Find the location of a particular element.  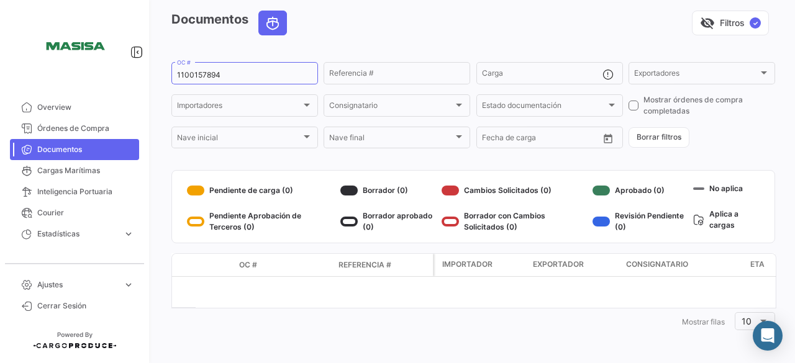

span: Importador is located at coordinates (467, 264).